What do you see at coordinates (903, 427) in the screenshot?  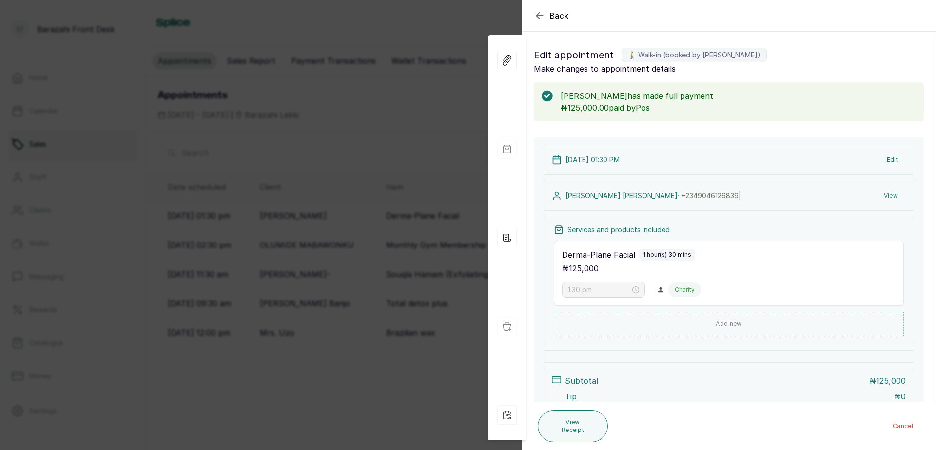 I see `button: Cancel` at bounding box center [903, 427].